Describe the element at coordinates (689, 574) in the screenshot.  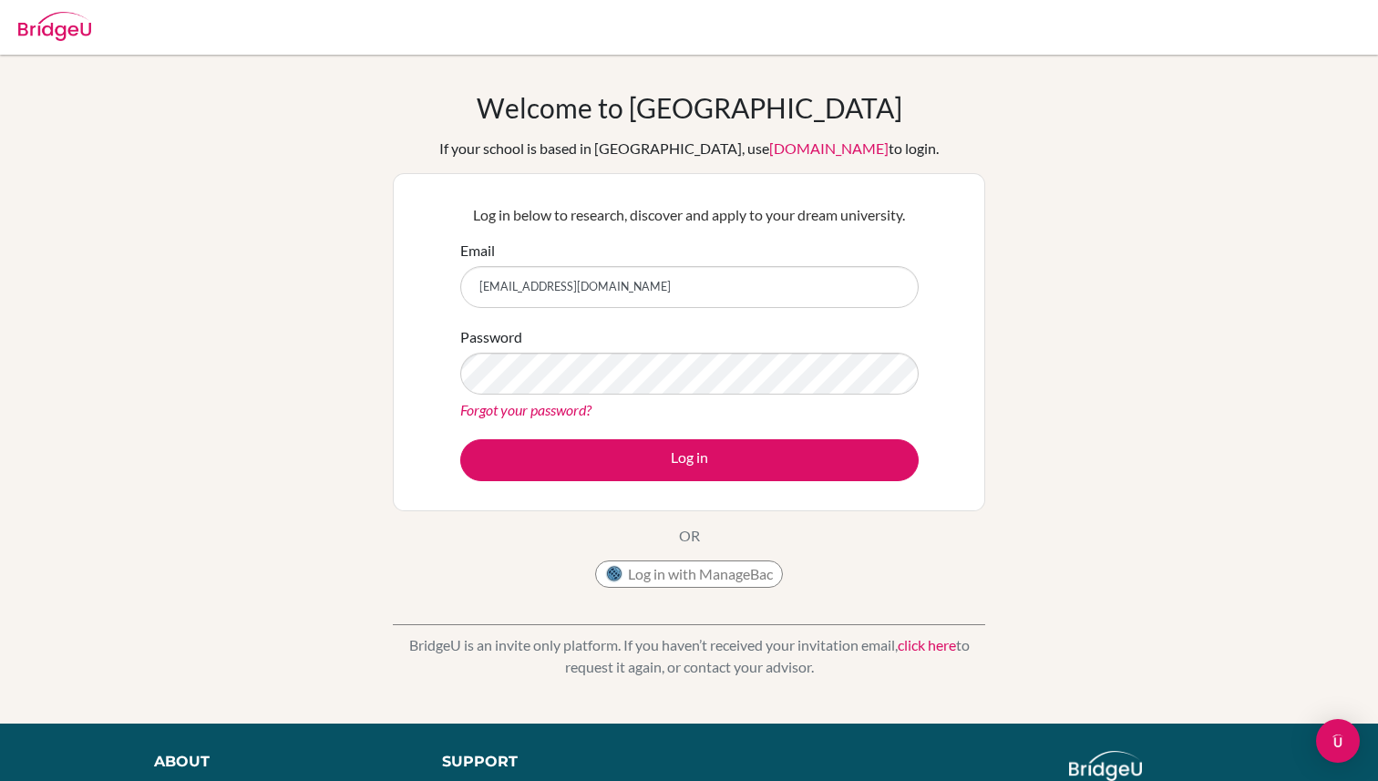
I see `button: Log in with ManageBac` at that location.